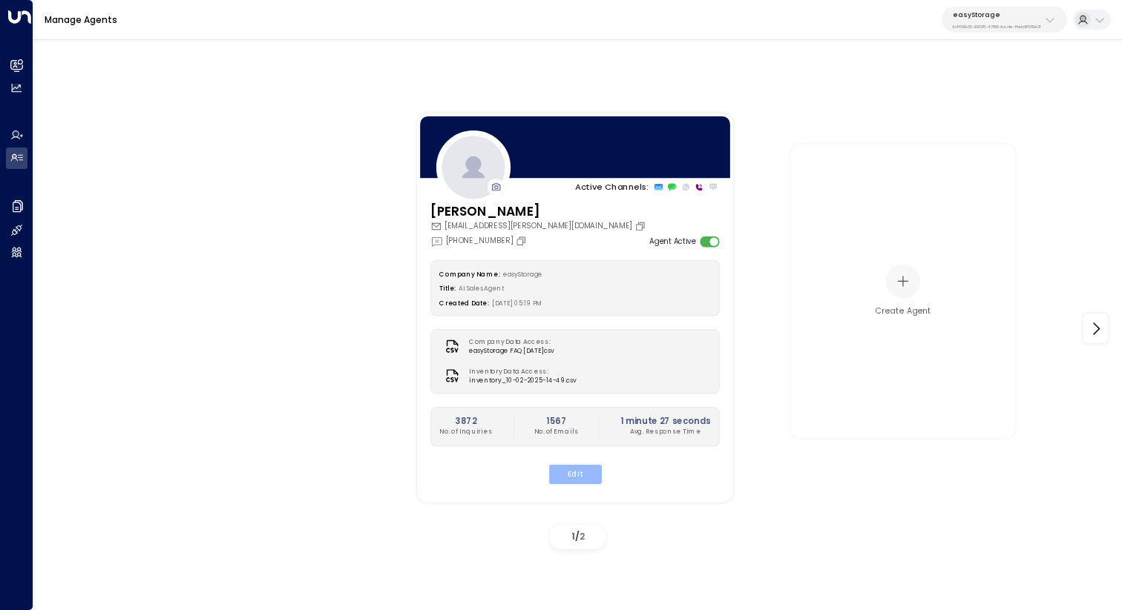 The width and height of the screenshot is (1122, 610). Describe the element at coordinates (521, 274) in the screenshot. I see `span: easyStorage` at that location.